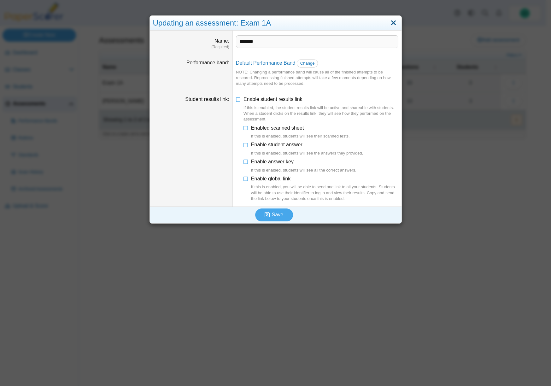  Describe the element at coordinates (304, 170) in the screenshot. I see `div: If this is enabled, students will see all the correct answers.` at that location.